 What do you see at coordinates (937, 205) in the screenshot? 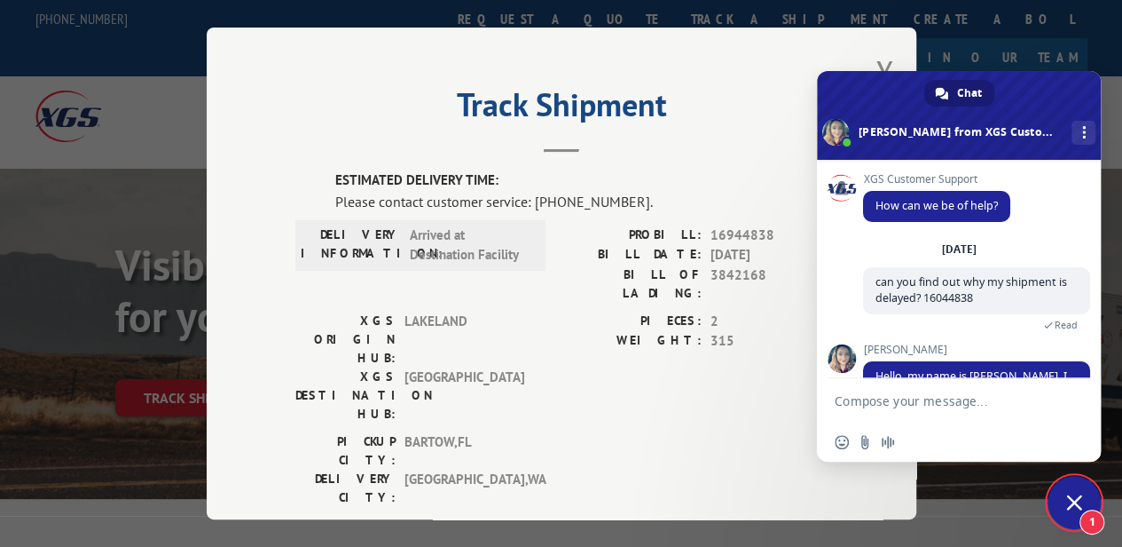
I see `span: How can we be of help?` at bounding box center [937, 205].